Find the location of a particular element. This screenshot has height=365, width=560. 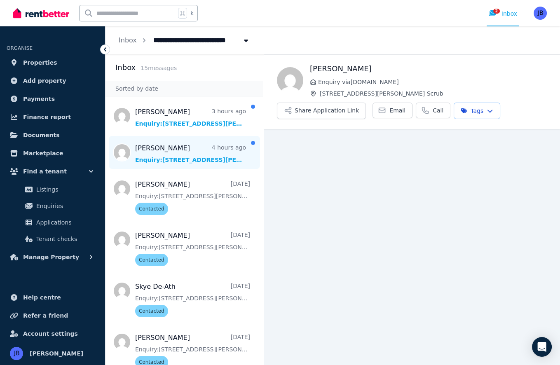

span: Find a tenant is located at coordinates (45, 172).